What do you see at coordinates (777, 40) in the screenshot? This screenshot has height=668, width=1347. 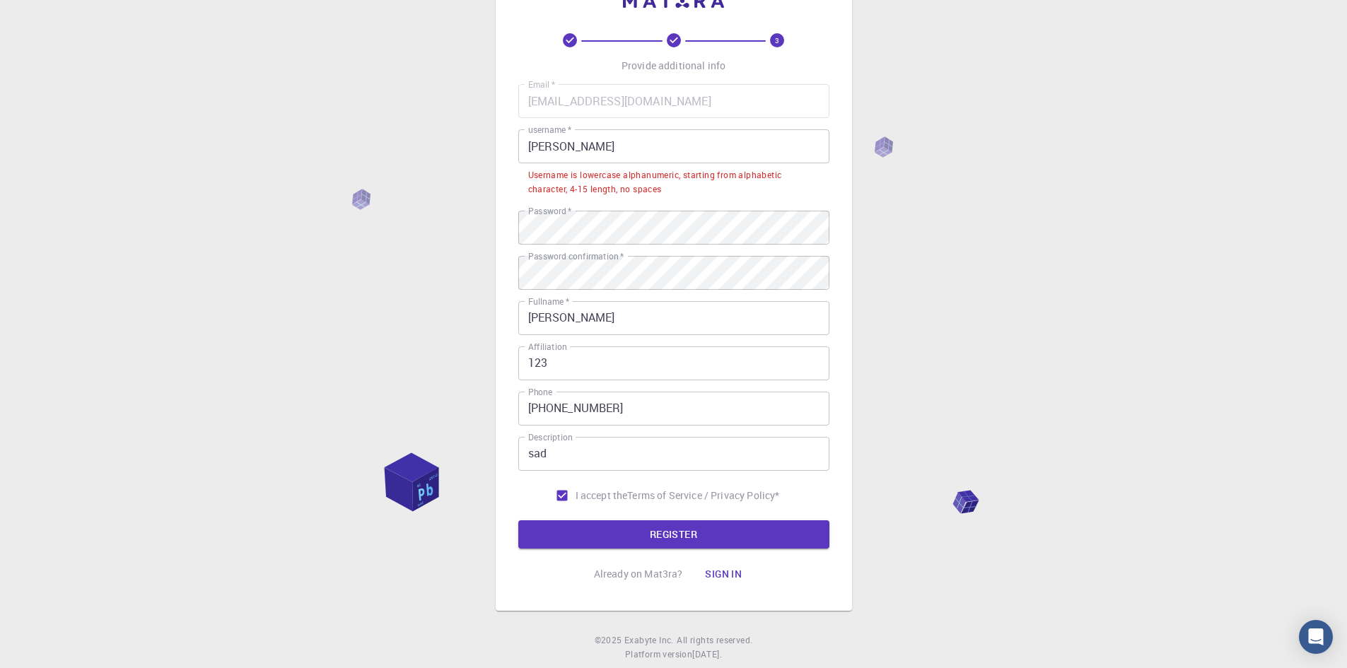 I see `text: 3` at bounding box center [777, 40].